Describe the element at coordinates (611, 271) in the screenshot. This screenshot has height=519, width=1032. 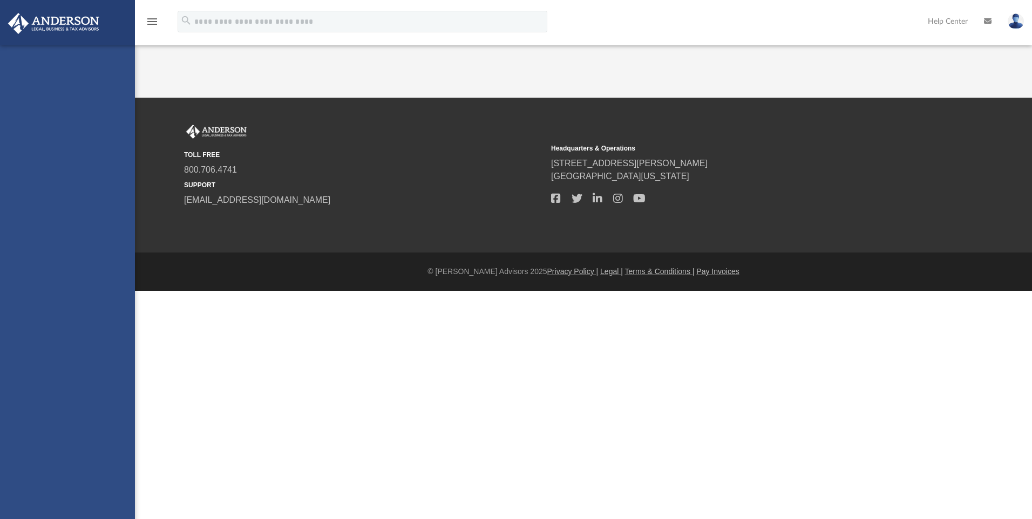
I see `a: Legal |` at that location.